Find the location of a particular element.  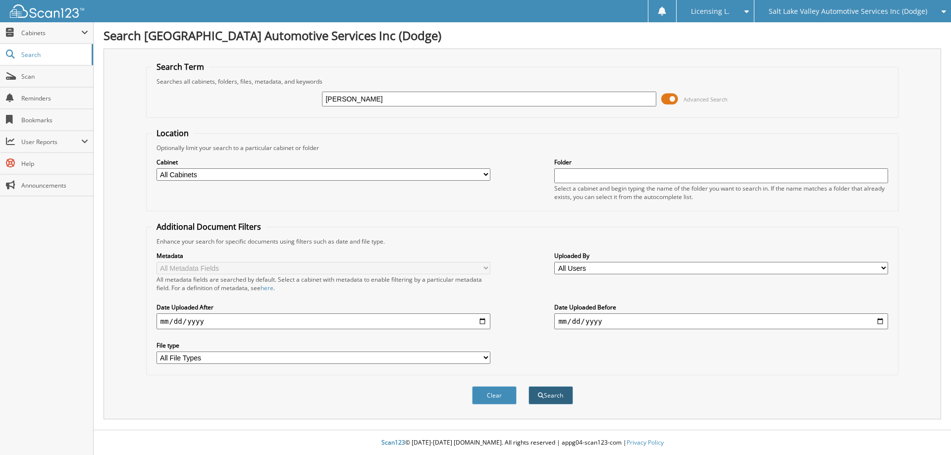

span: Scan123 is located at coordinates (393, 442).